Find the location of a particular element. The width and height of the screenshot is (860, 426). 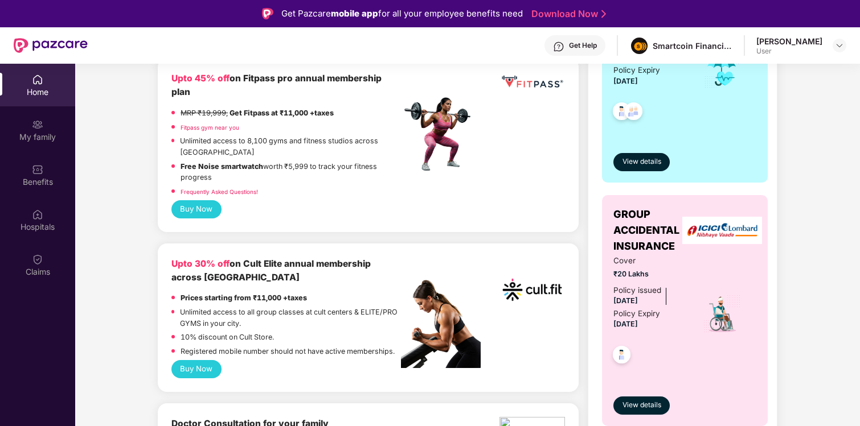

img: svg+xml;base64,PHN2ZyBpZD0iSG9zcGl0YWxzIiB4bWxucz0iaHR0cDovL3d3dy53My5vcmcvMjAwMC9zdmciIHdpZHRoPS... is located at coordinates (38, 215).